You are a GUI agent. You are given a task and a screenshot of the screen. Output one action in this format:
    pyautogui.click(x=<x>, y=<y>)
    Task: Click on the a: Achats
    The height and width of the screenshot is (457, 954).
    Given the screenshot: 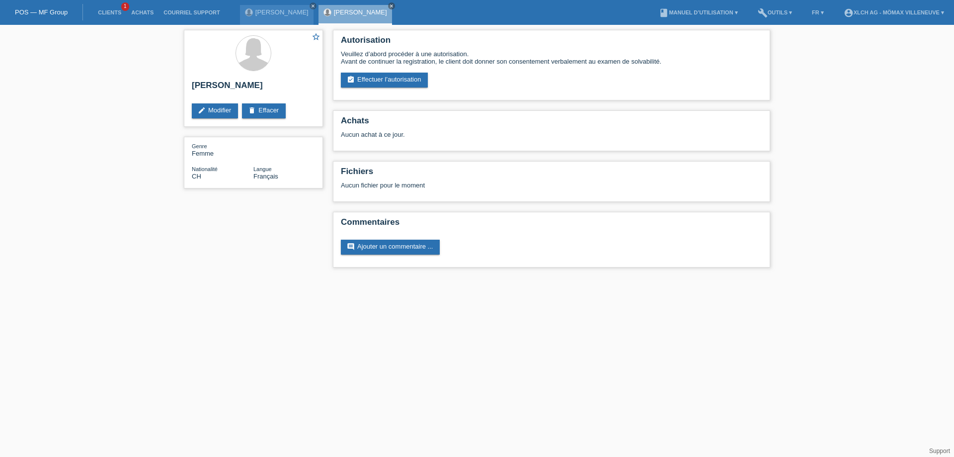 What is the action you would take?
    pyautogui.click(x=142, y=12)
    